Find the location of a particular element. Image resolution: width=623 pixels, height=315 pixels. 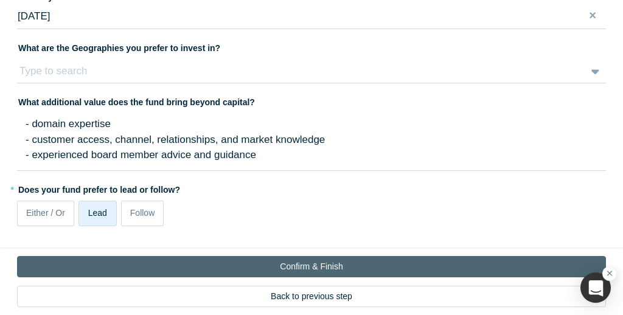

label: What are the Geographies you prefer to invest in? is located at coordinates (312, 46).